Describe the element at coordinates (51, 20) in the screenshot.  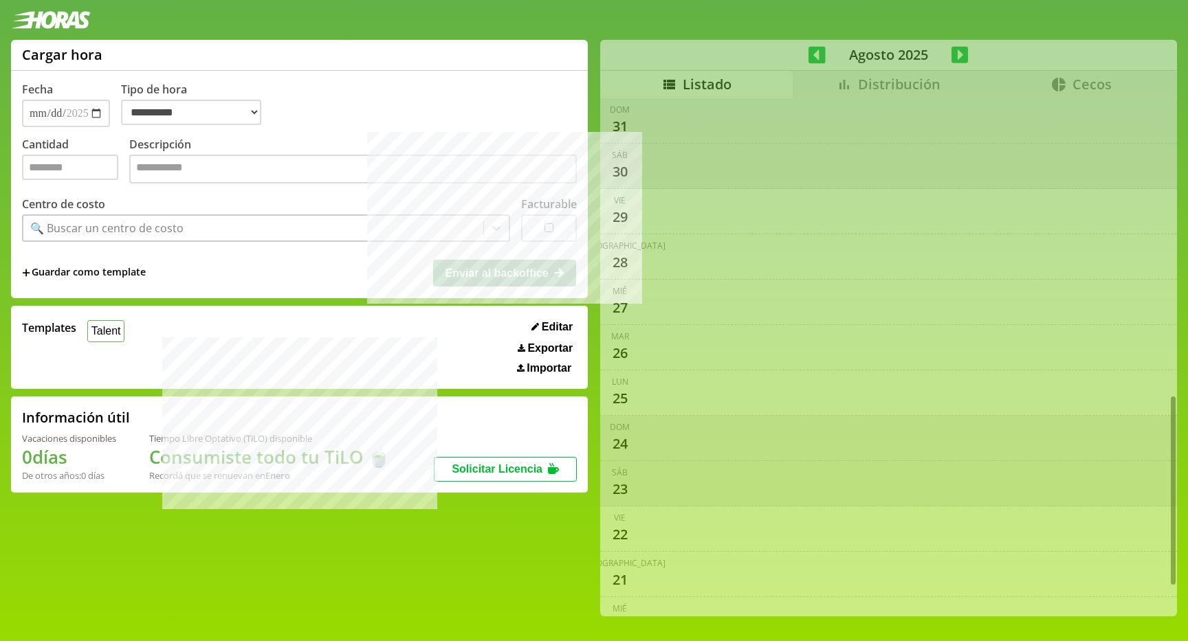
I see `img: logotipo` at that location.